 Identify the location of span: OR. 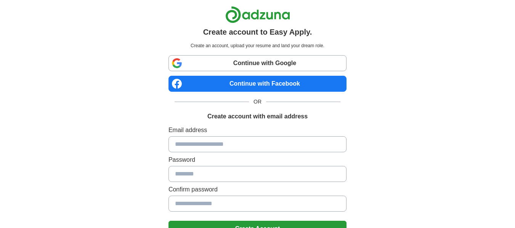
(257, 102).